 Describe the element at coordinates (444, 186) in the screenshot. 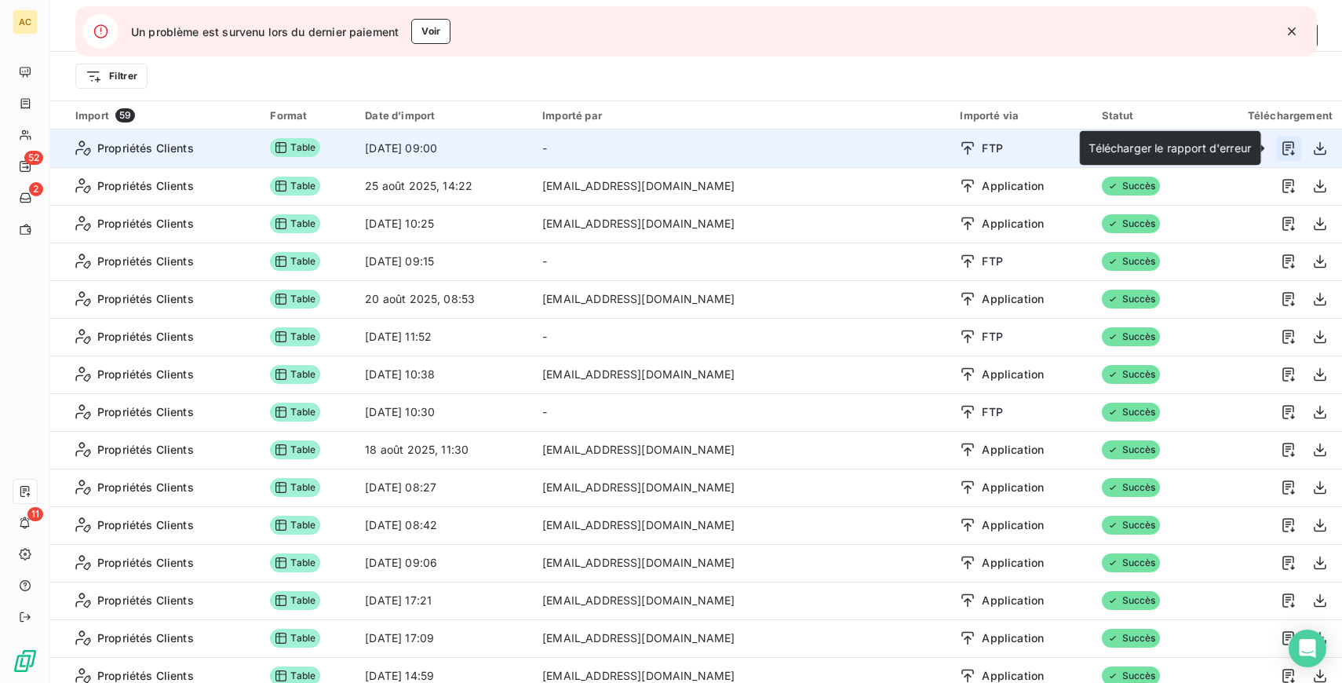

I see `td: 25 août 2025, 14:22` at that location.